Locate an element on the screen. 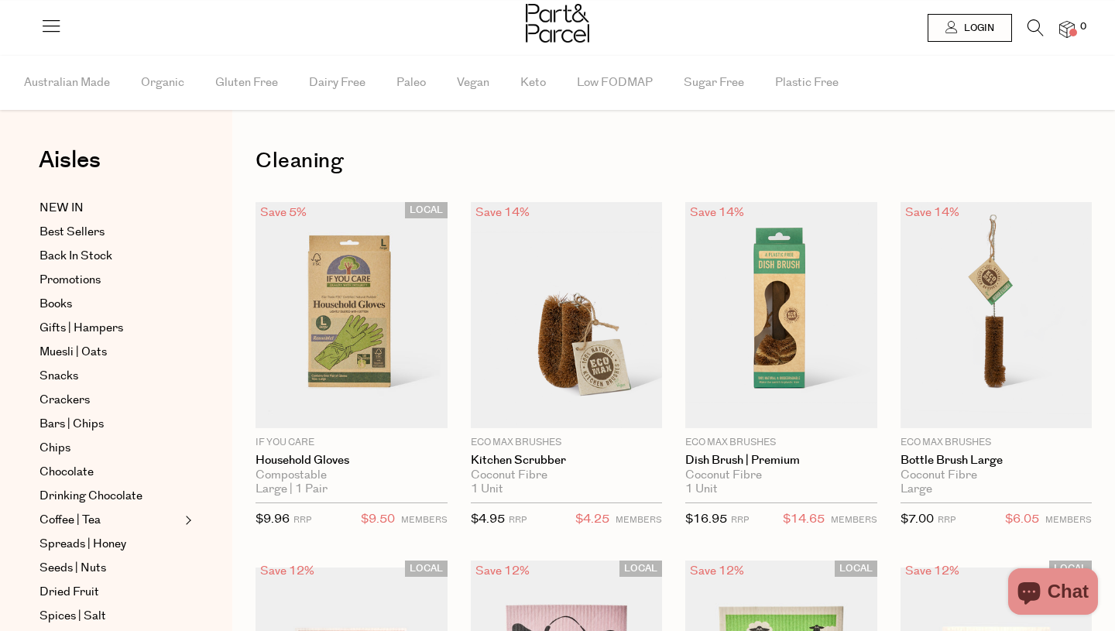 Image resolution: width=1115 pixels, height=631 pixels. a: 0 is located at coordinates (1067, 29).